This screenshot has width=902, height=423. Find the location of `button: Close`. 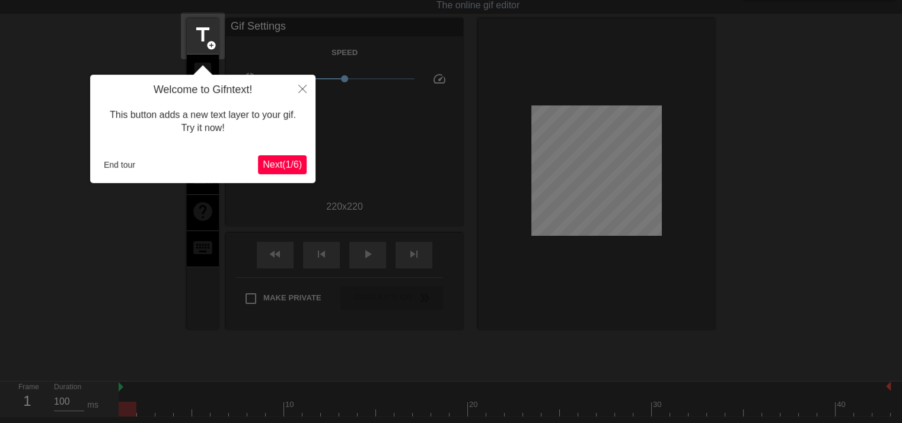

button: Close is located at coordinates (302, 88).